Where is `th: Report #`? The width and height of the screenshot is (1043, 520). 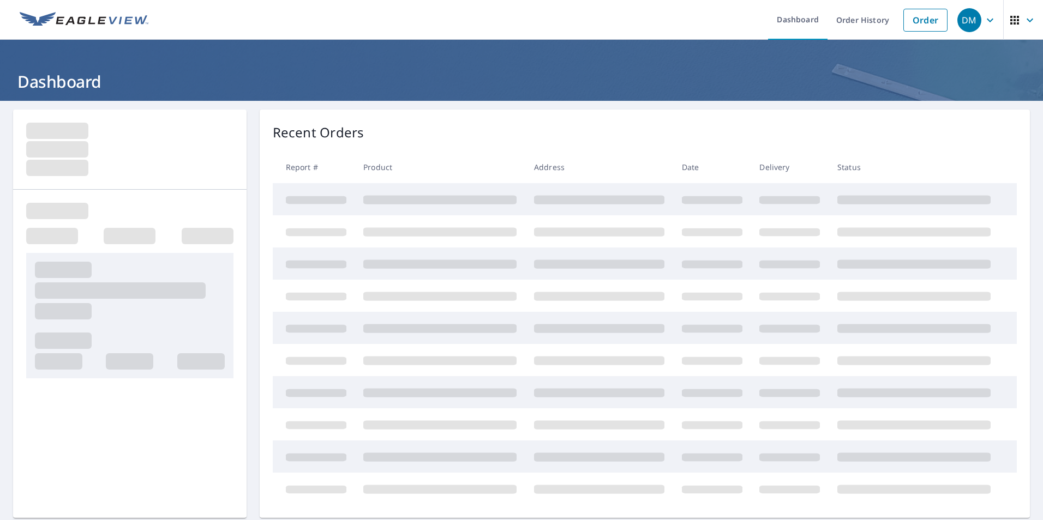 th: Report # is located at coordinates (314, 167).